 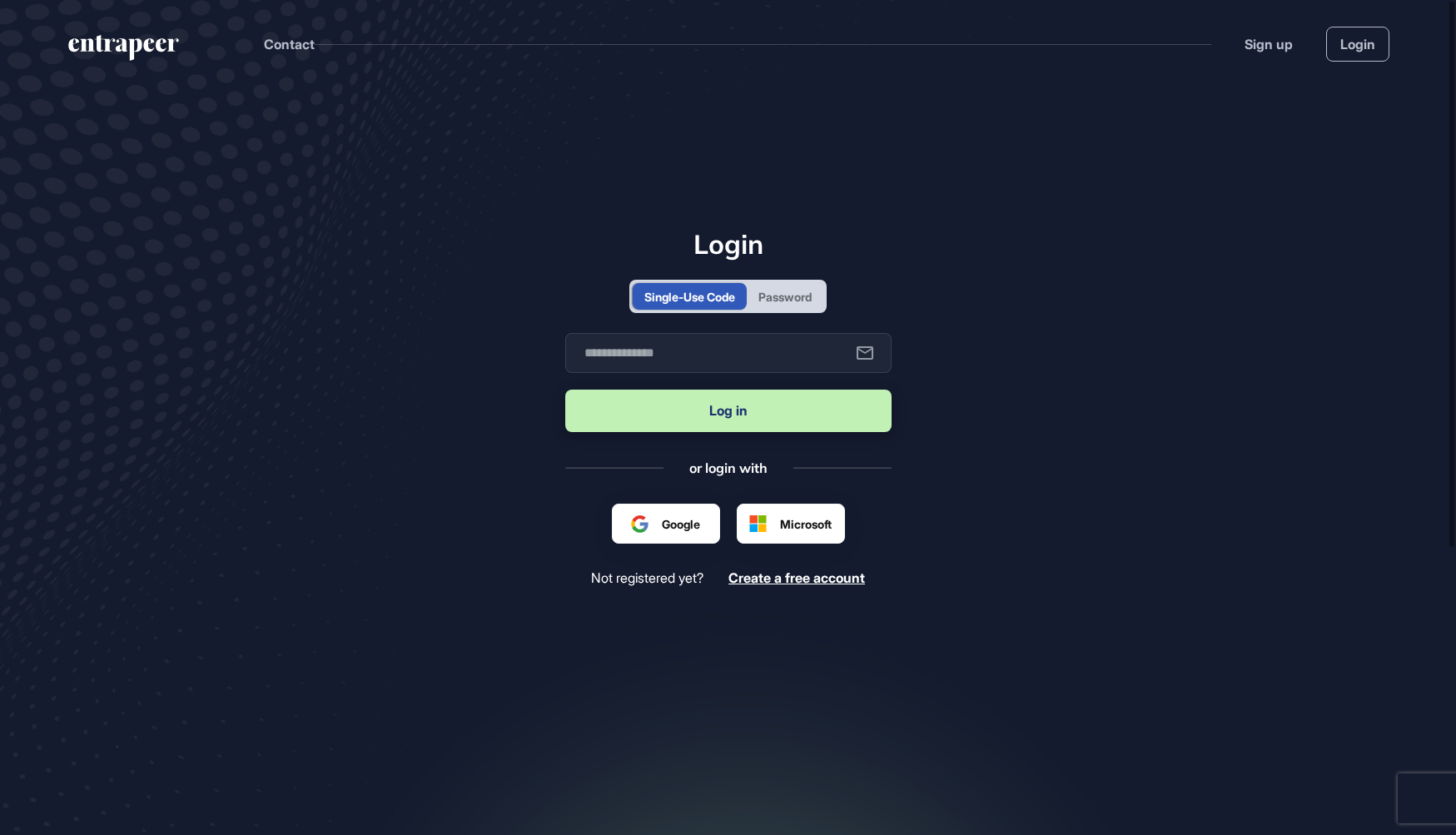 What do you see at coordinates (797, 578) in the screenshot?
I see `a: Create a free account` at bounding box center [797, 578].